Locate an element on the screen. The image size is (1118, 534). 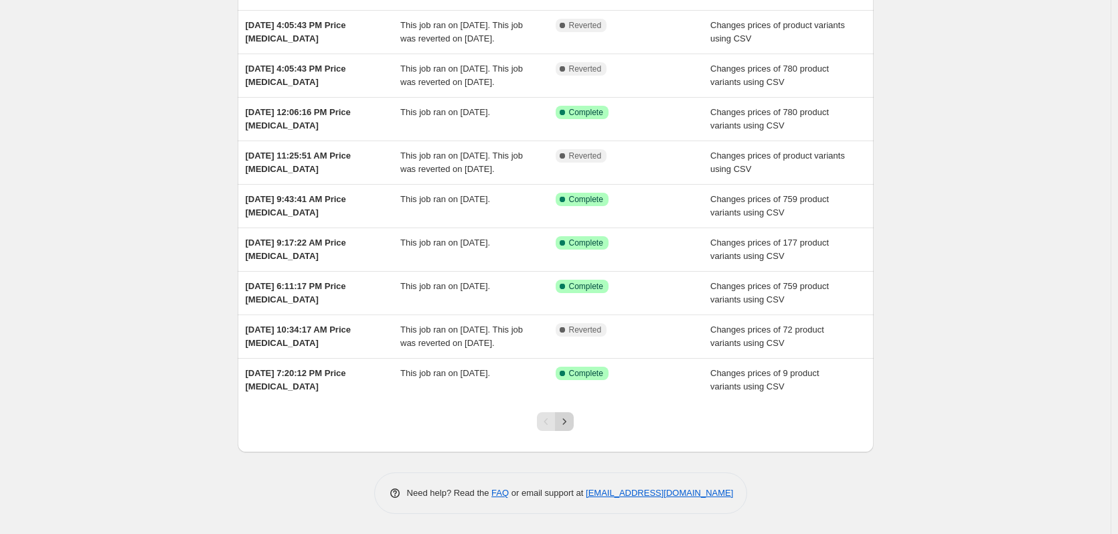
nav: Pagination is located at coordinates (555, 422).